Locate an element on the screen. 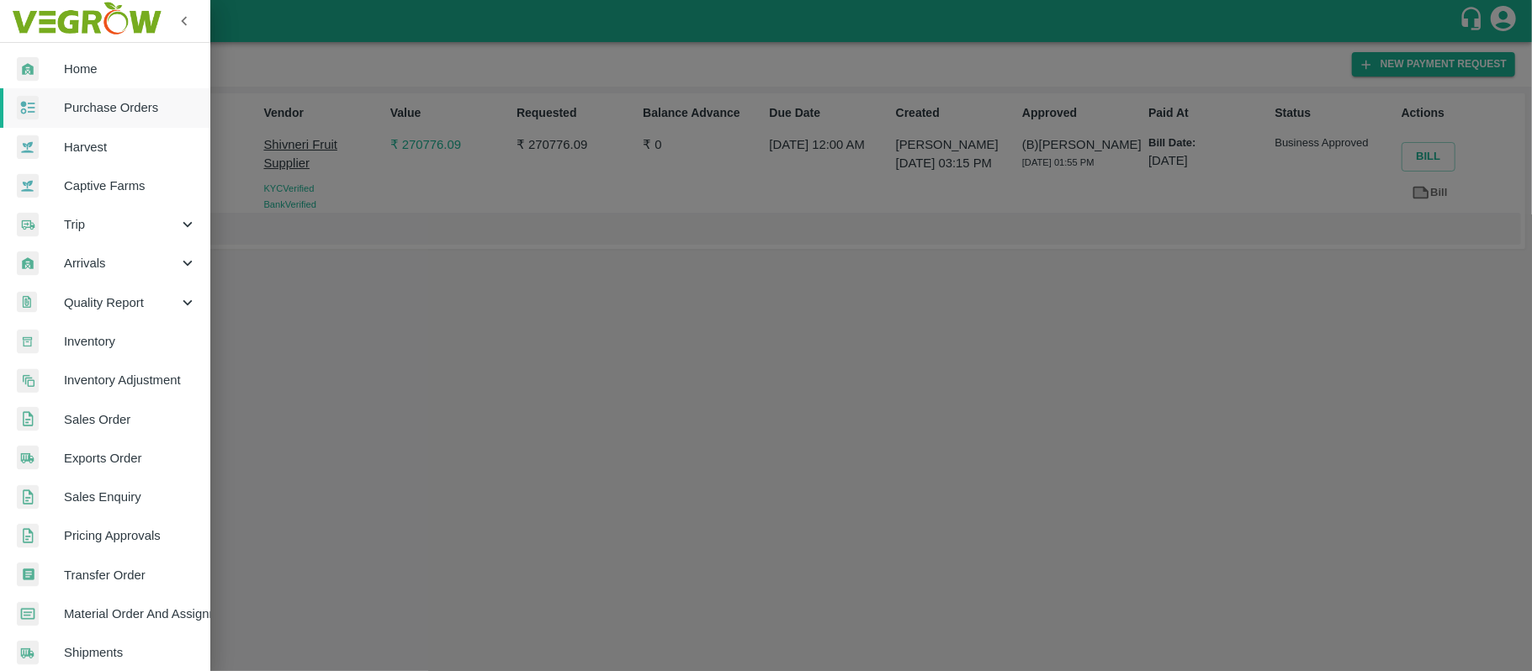 The height and width of the screenshot is (671, 1532). img: qualityReport is located at coordinates (27, 302).